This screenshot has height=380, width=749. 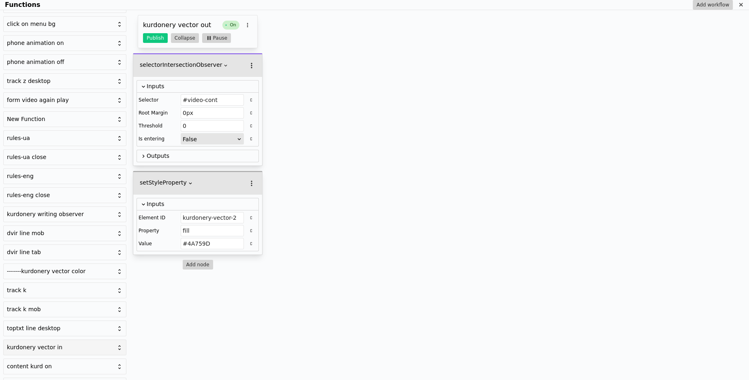 What do you see at coordinates (216, 38) in the screenshot?
I see `button: Pause` at bounding box center [216, 38].